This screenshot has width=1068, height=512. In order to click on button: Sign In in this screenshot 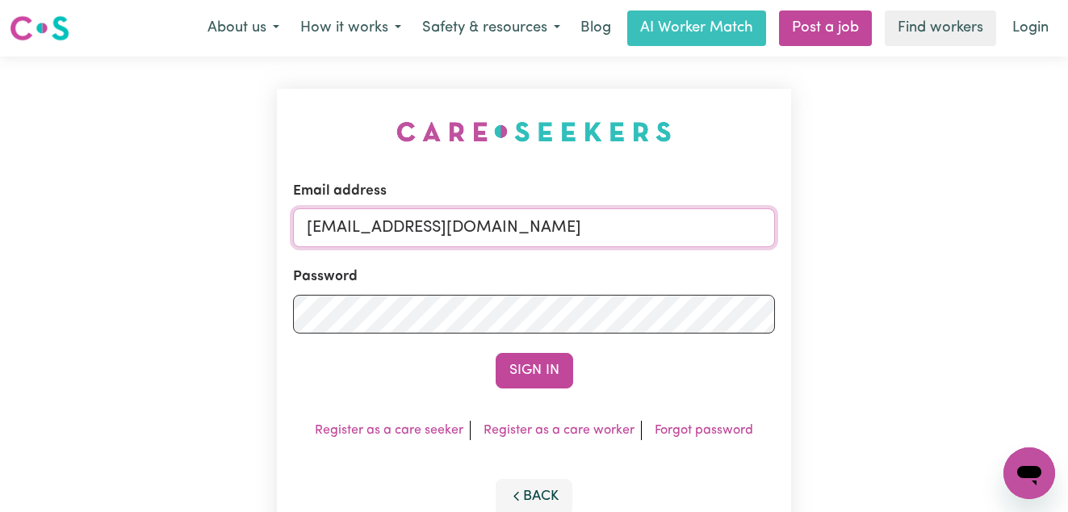, I will do `click(534, 371)`.